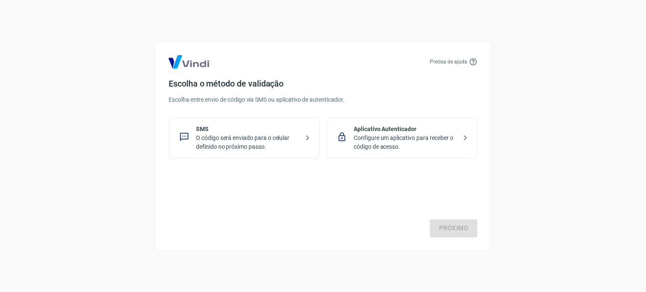 Image resolution: width=646 pixels, height=292 pixels. What do you see at coordinates (323, 84) in the screenshot?
I see `h4: Escolha o método de validação` at bounding box center [323, 84].